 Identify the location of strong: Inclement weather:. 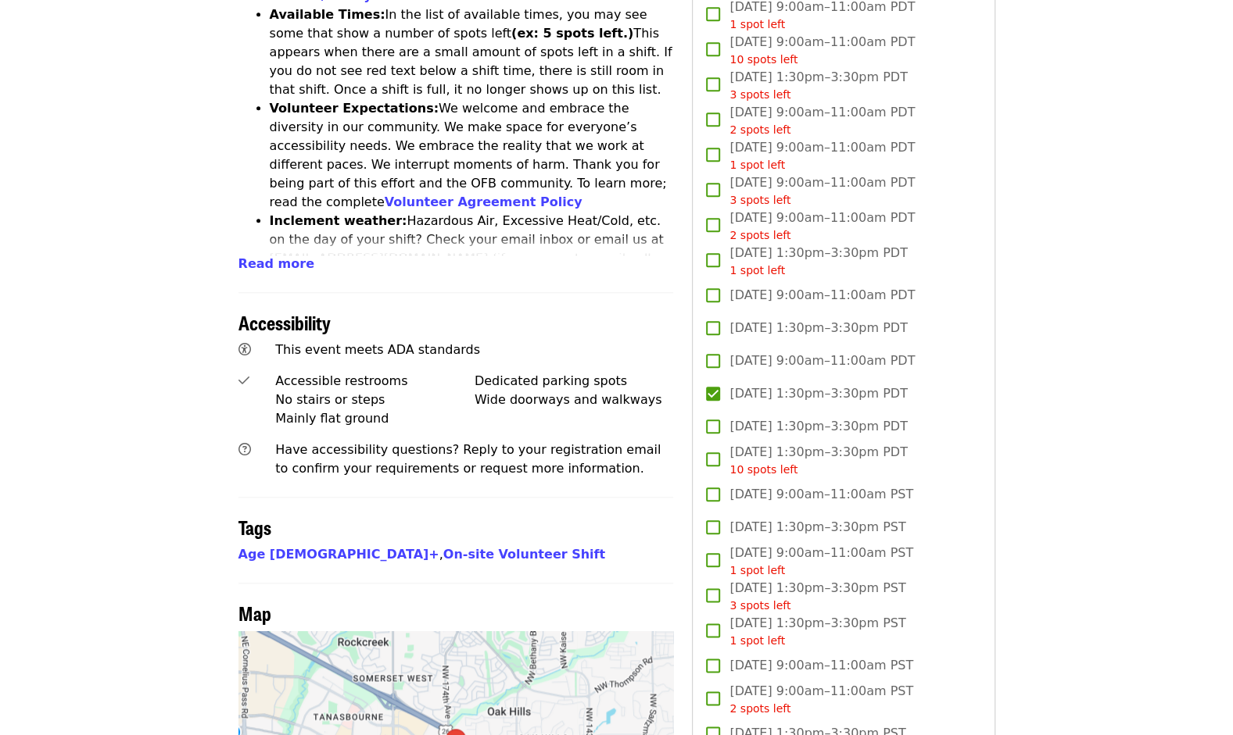
(338, 220).